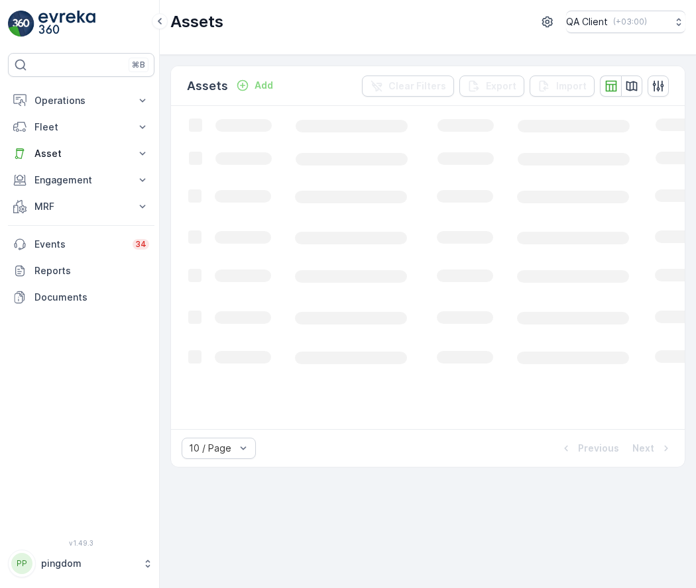 This screenshot has height=588, width=696. Describe the element at coordinates (264, 85) in the screenshot. I see `p: Add` at that location.